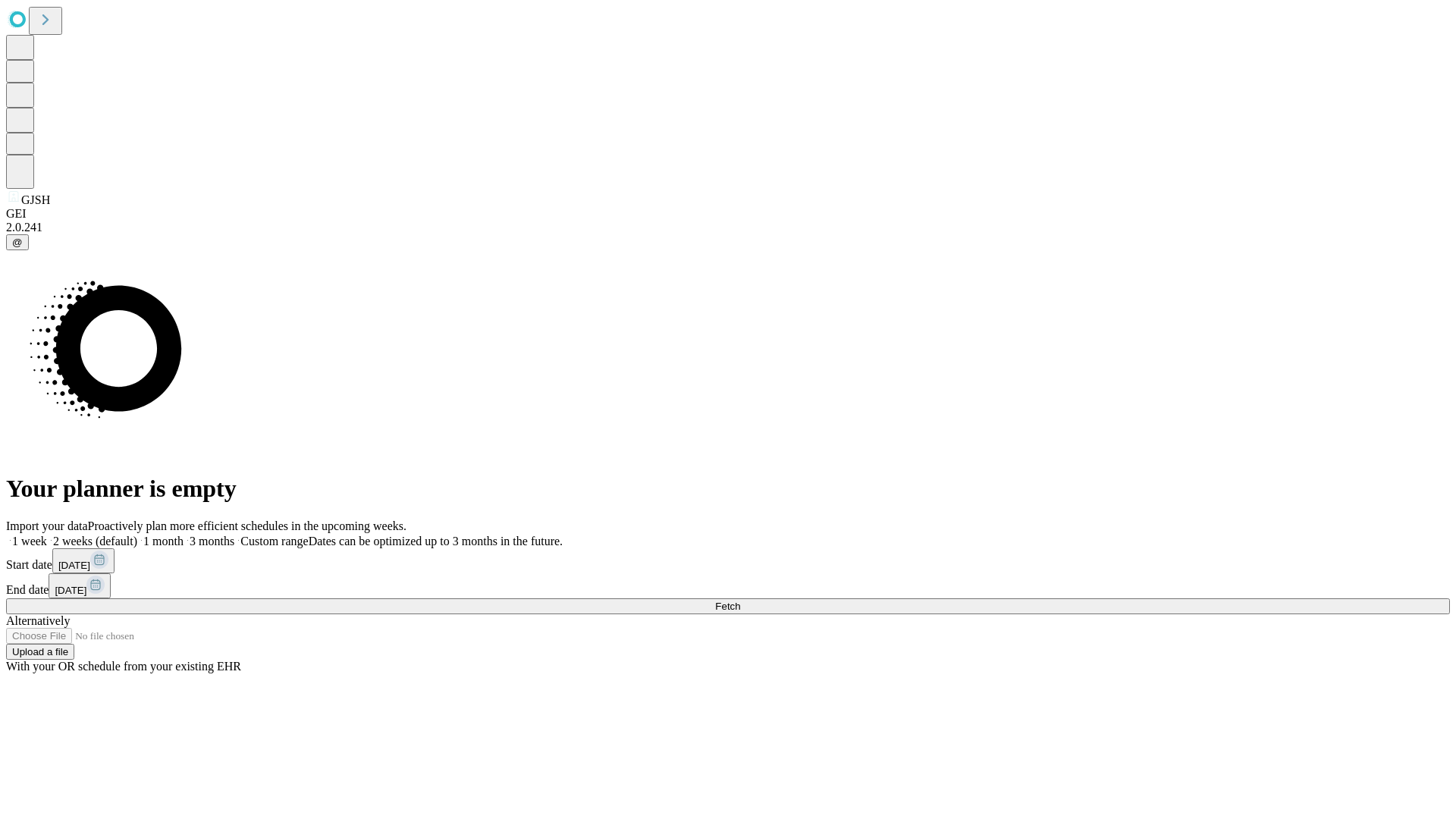  What do you see at coordinates (41, 651) in the screenshot?
I see `button: Upload a file` at bounding box center [41, 651].